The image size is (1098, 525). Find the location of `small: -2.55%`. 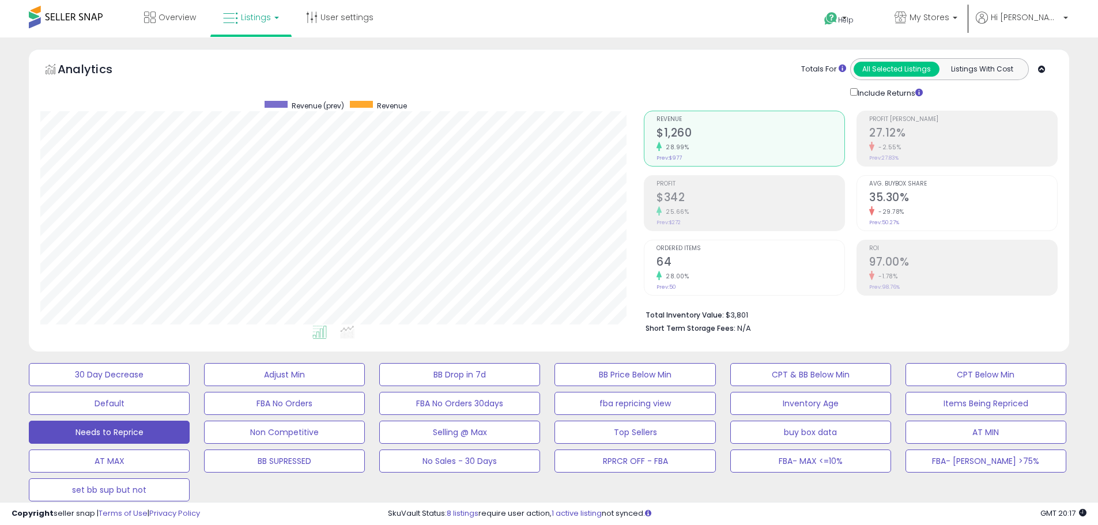

small: -2.55% is located at coordinates (887, 147).